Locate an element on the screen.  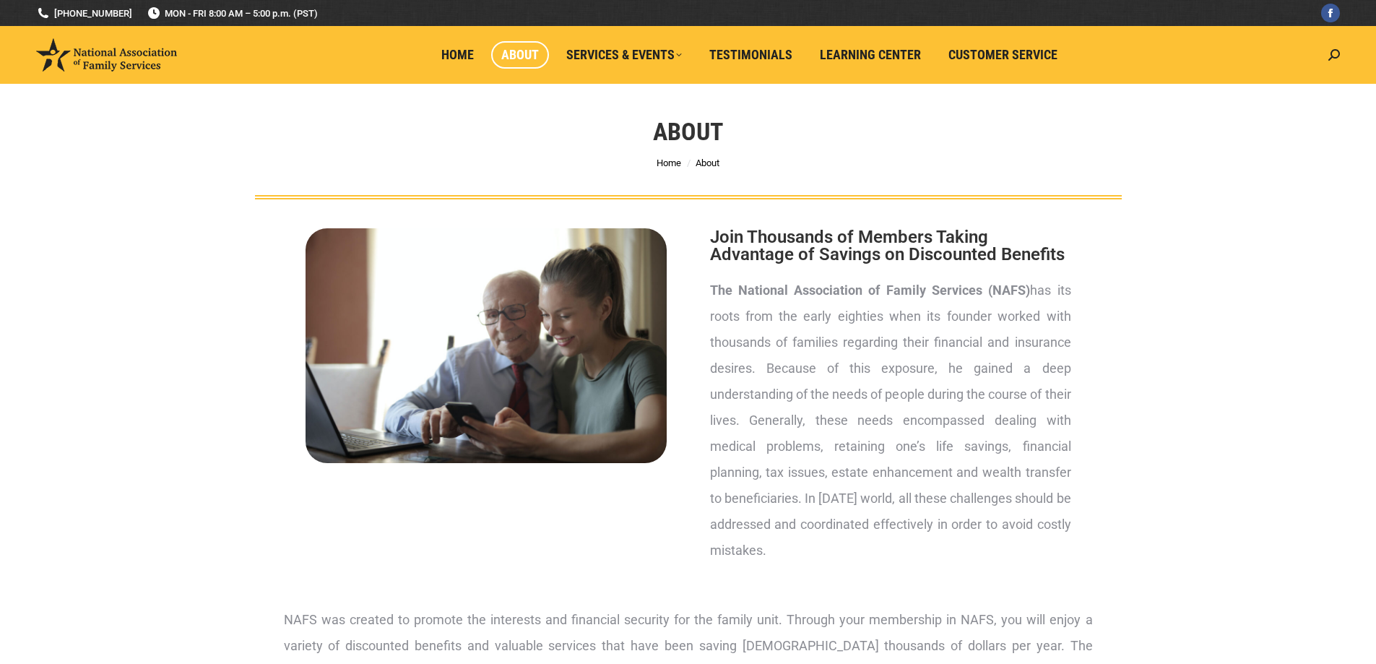
span: Services & Events is located at coordinates (624, 55).